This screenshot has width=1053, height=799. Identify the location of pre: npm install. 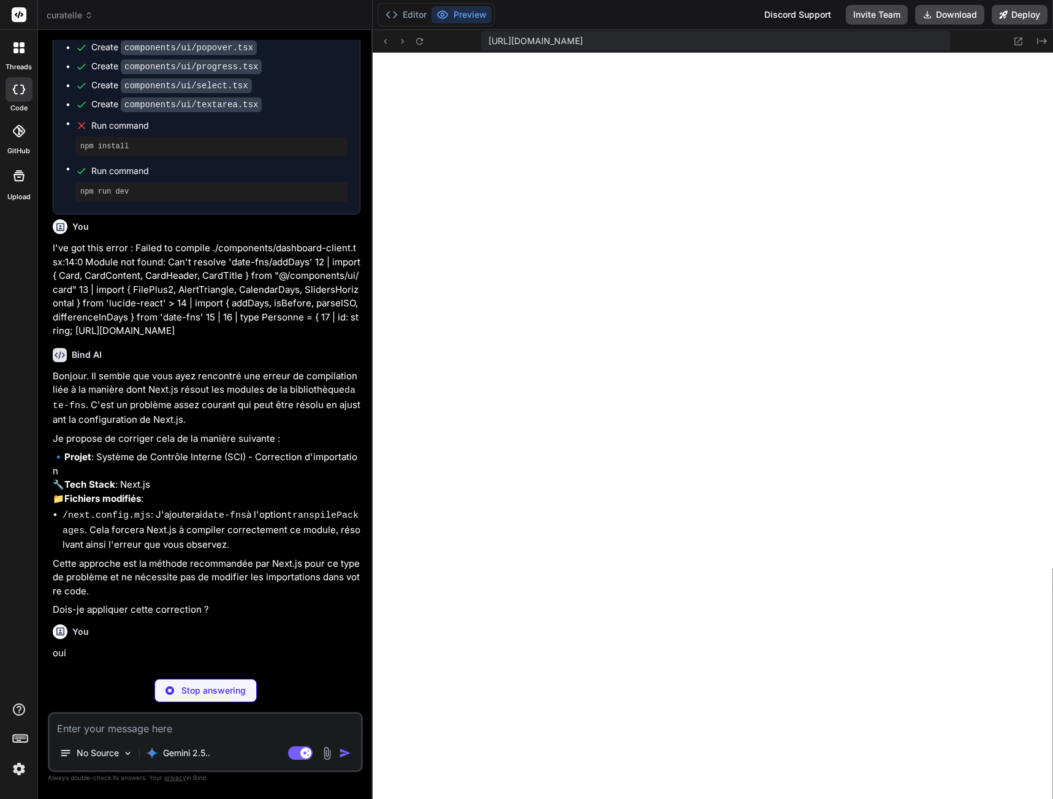
(212, 147).